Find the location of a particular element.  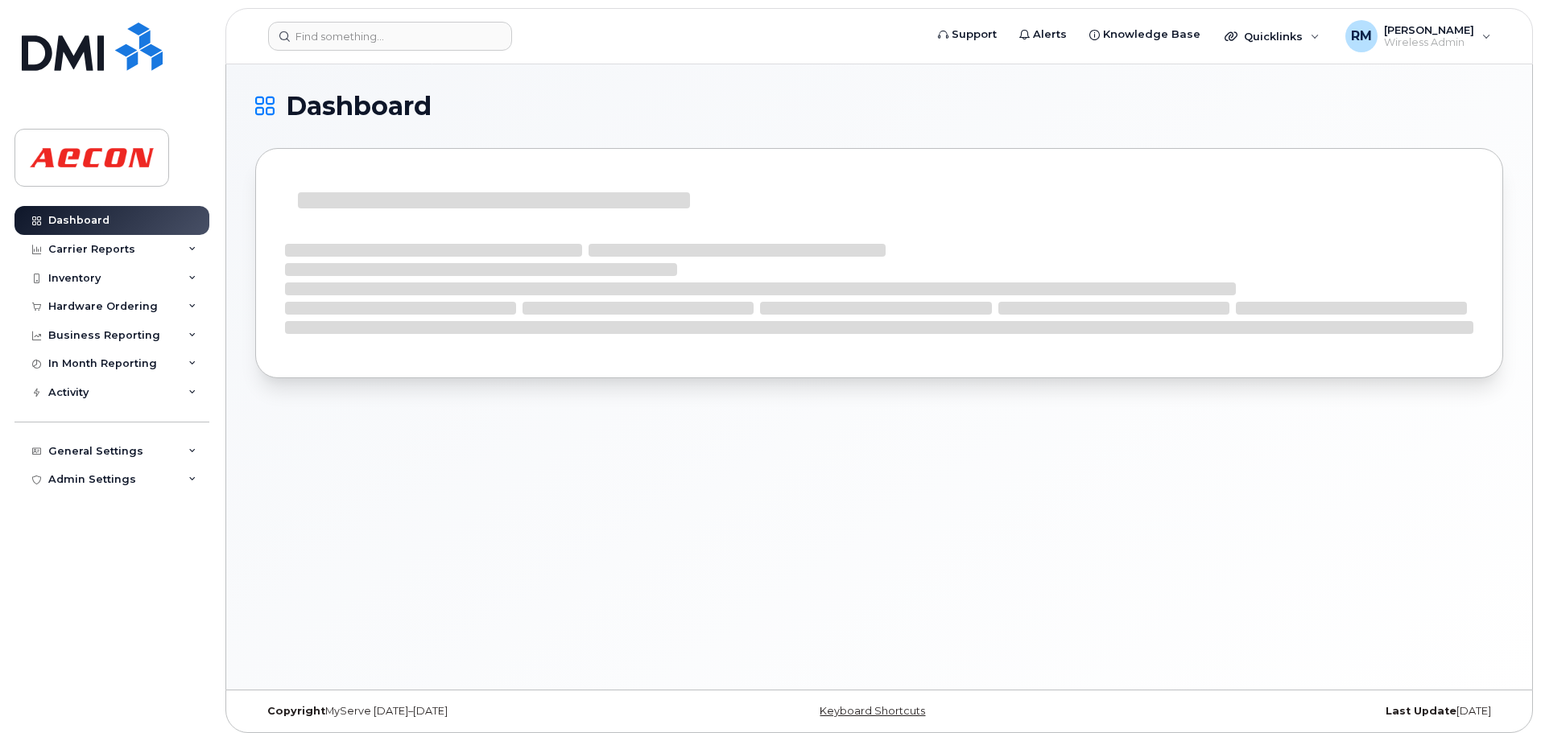

strong: Last Update is located at coordinates (1421, 711).